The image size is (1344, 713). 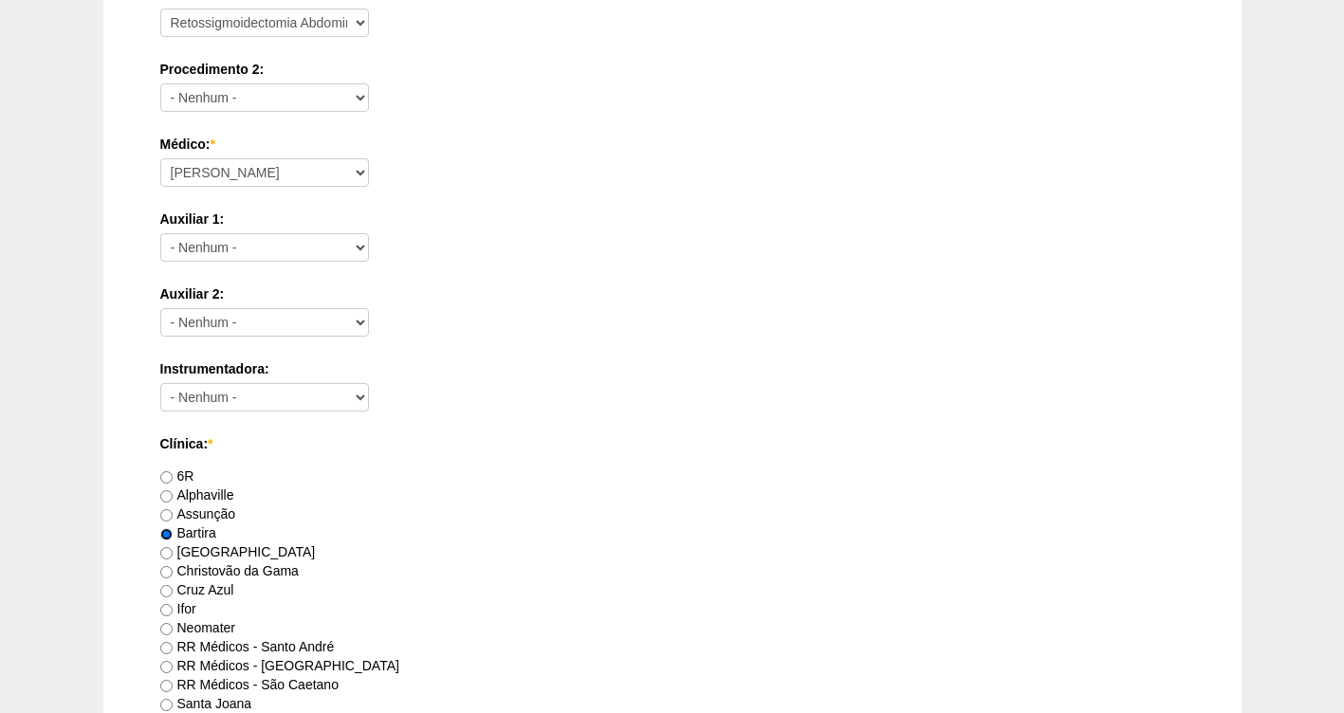 What do you see at coordinates (166, 648) in the screenshot?
I see `input: RR Médicos - Santo André` at bounding box center [166, 648].